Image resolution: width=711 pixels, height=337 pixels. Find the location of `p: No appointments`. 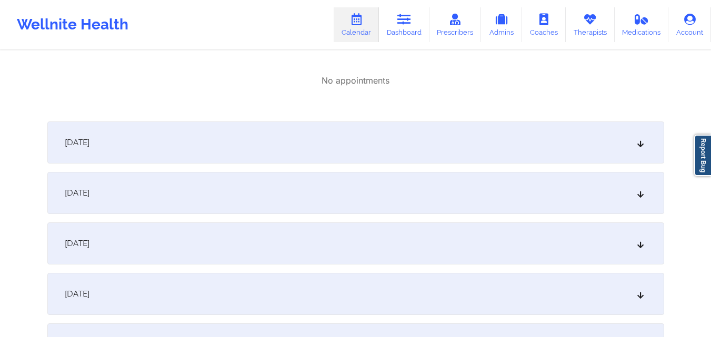

p: No appointments is located at coordinates (355, 81).